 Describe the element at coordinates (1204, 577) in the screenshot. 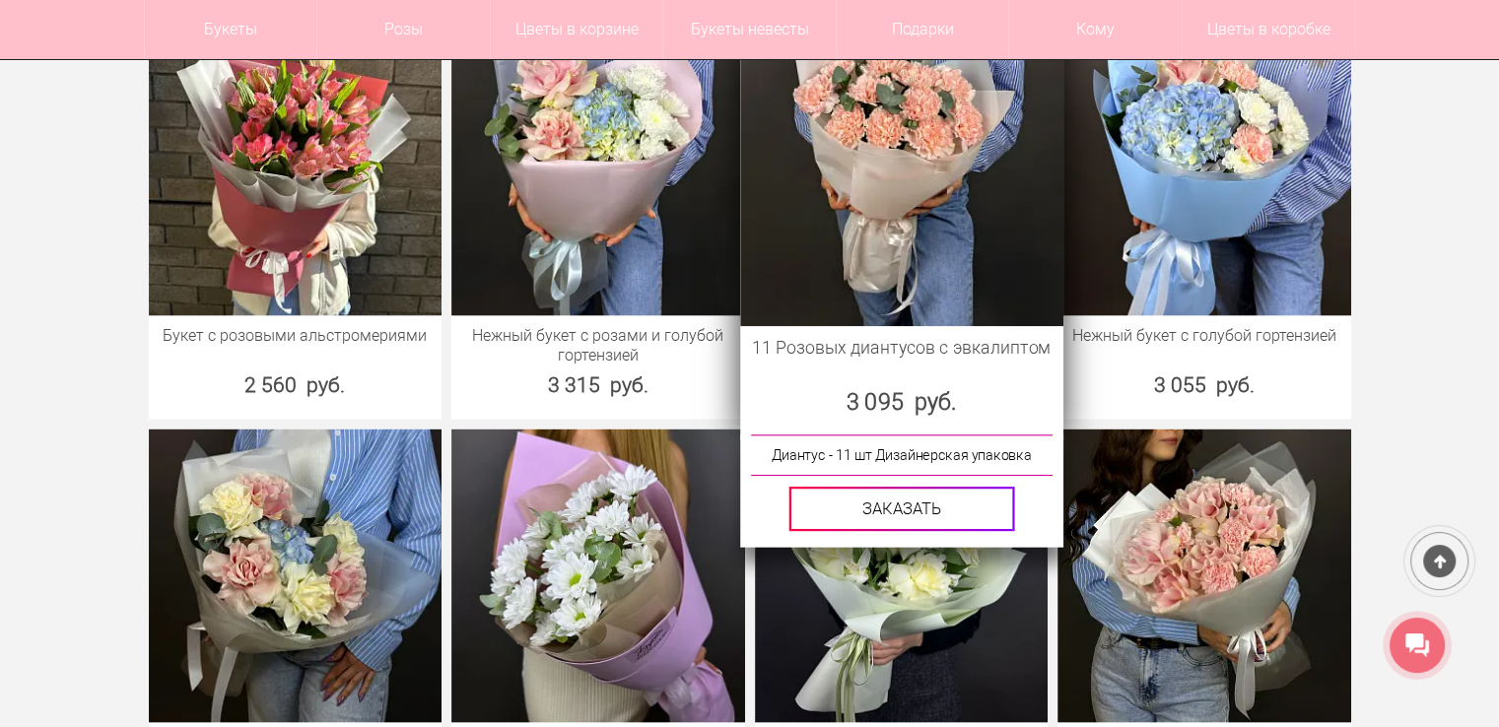

I see `img: Очаровательный букет с диантусами и розой` at that location.